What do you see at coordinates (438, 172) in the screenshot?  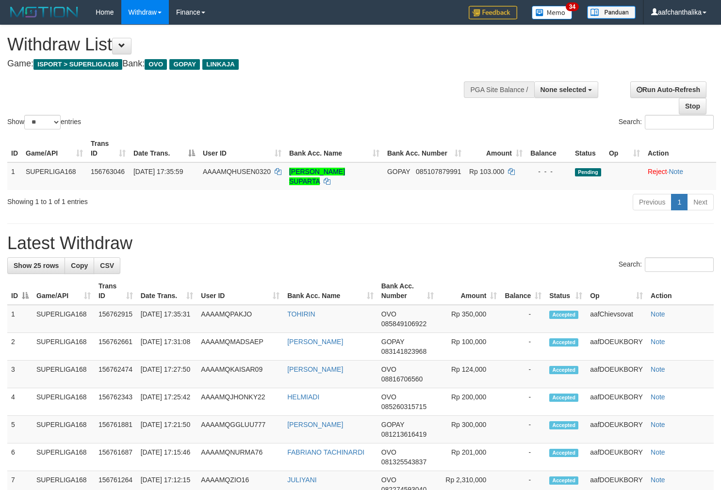 I see `span: Copy 085107879991 to clipboard` at bounding box center [438, 172].